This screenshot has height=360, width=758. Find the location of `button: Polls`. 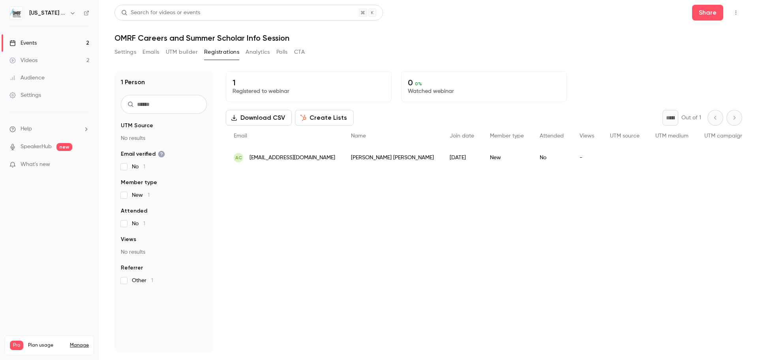

button: Polls is located at coordinates (282, 52).